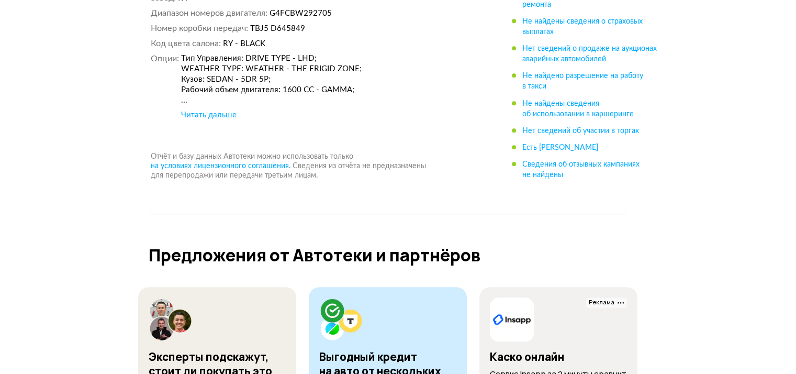  I want to click on h3: Каско онлайн, so click(527, 357).